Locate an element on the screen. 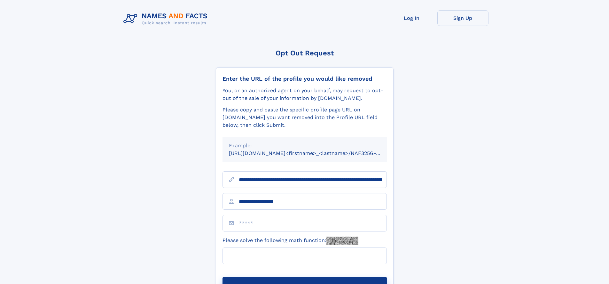 This screenshot has height=284, width=609. img: Logo Names and Facts is located at coordinates (167, 19).